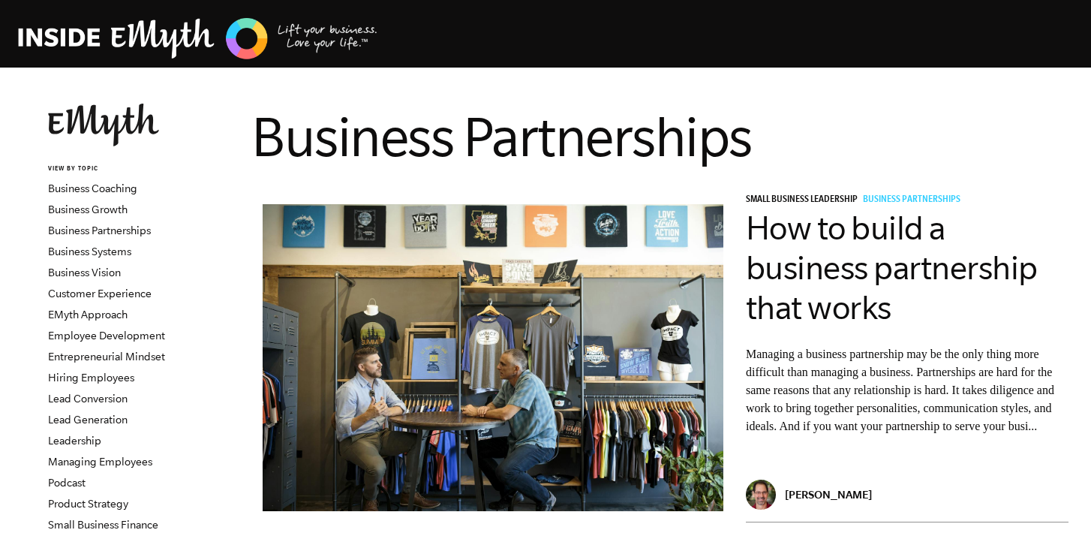 Image resolution: width=1091 pixels, height=533 pixels. I want to click on a: Customer Experience, so click(100, 293).